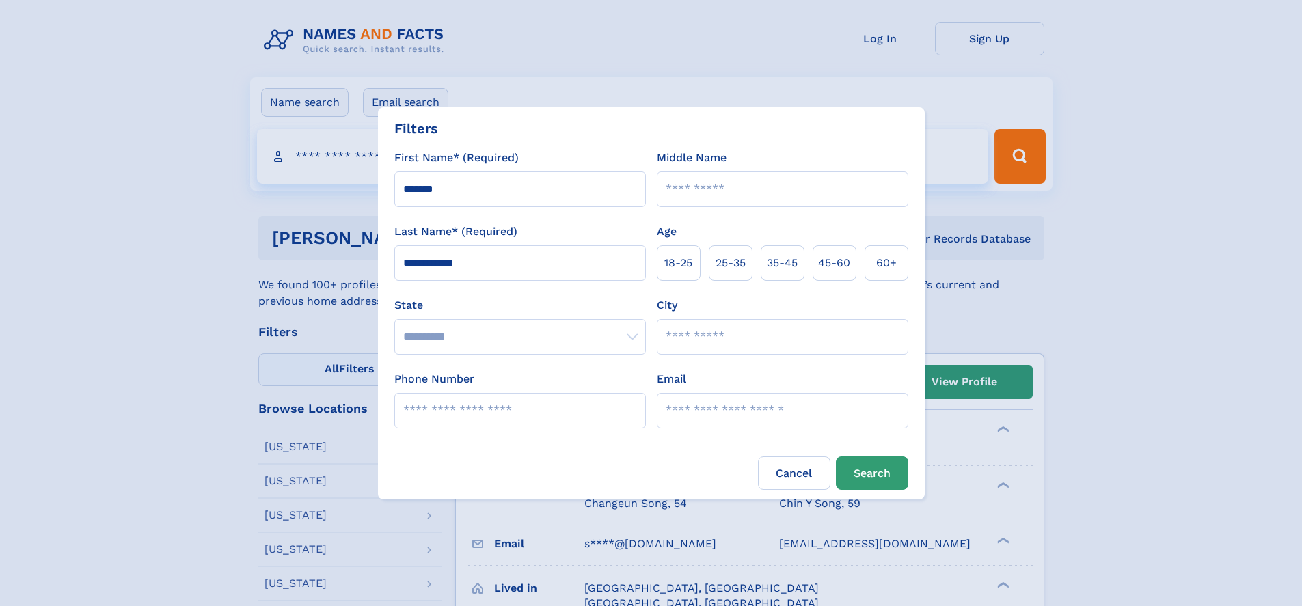 The image size is (1302, 606). What do you see at coordinates (794, 473) in the screenshot?
I see `label: Cancel` at bounding box center [794, 473].